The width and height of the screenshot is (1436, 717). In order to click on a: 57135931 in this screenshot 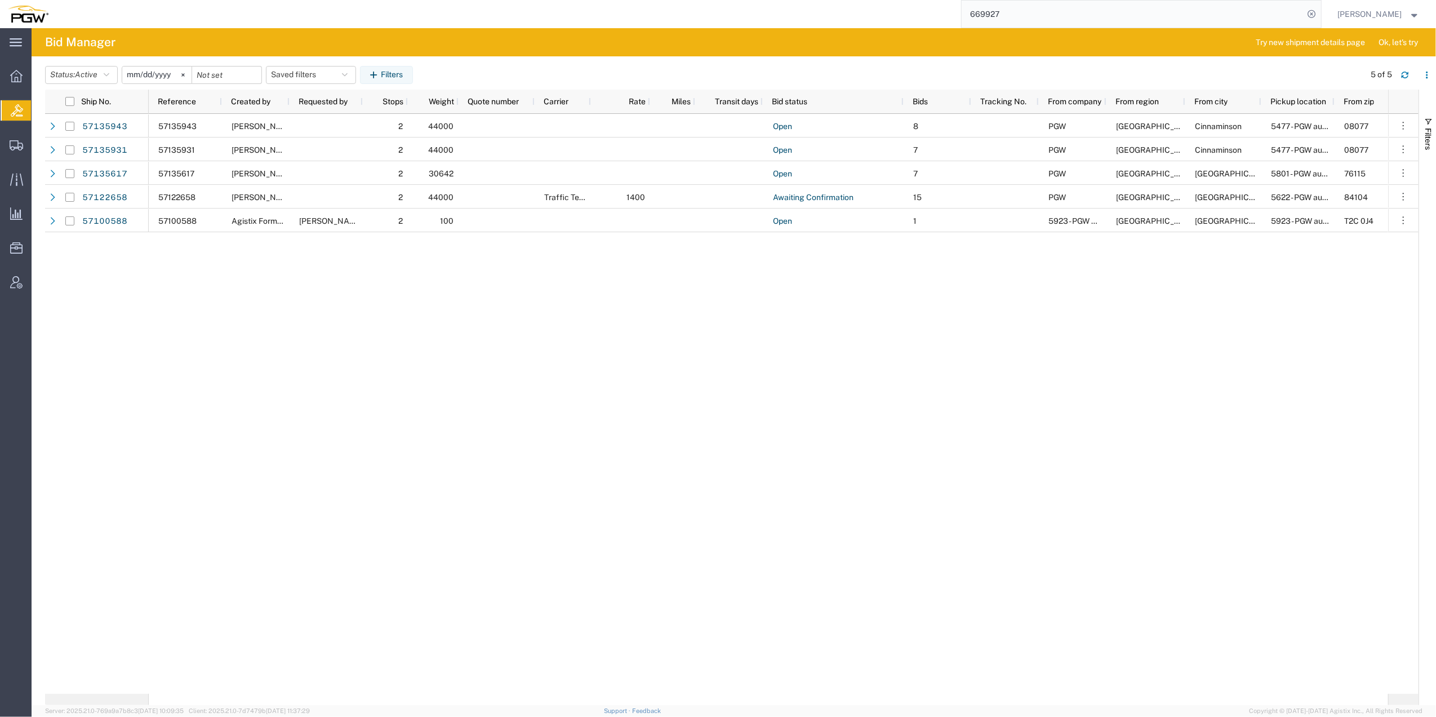, I will do `click(105, 150)`.